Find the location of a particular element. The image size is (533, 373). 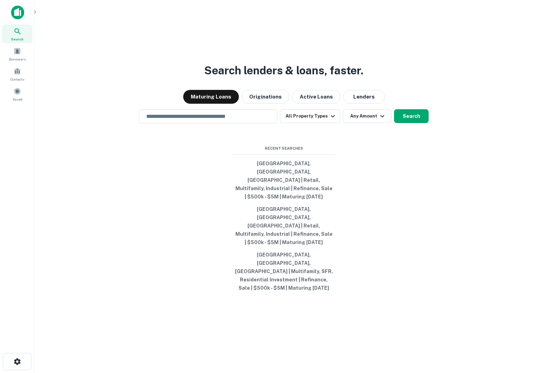

button: Search is located at coordinates (411, 116).